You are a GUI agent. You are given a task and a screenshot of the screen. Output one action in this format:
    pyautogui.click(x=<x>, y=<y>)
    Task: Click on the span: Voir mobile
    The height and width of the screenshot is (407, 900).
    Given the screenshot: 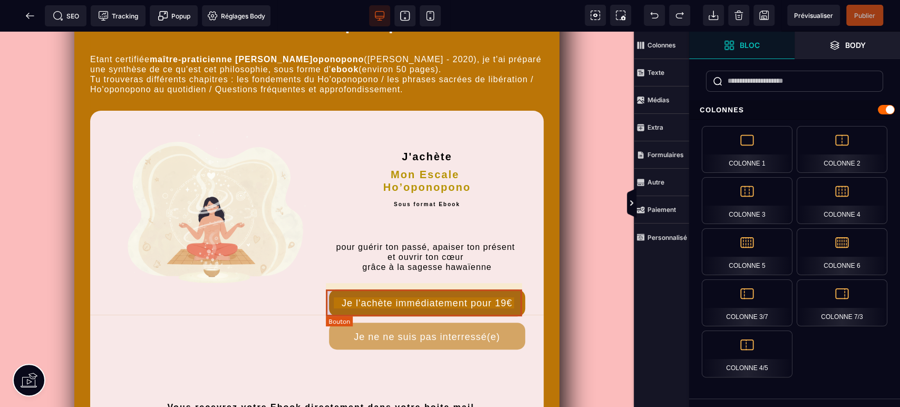 What is the action you would take?
    pyautogui.click(x=430, y=16)
    